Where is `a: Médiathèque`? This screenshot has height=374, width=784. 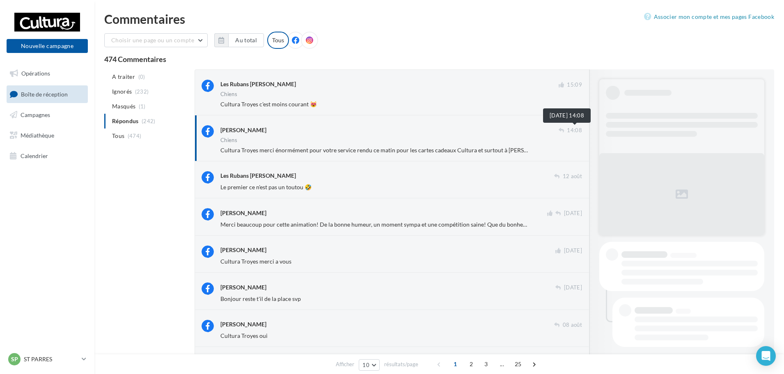
a: Médiathèque is located at coordinates (47, 135).